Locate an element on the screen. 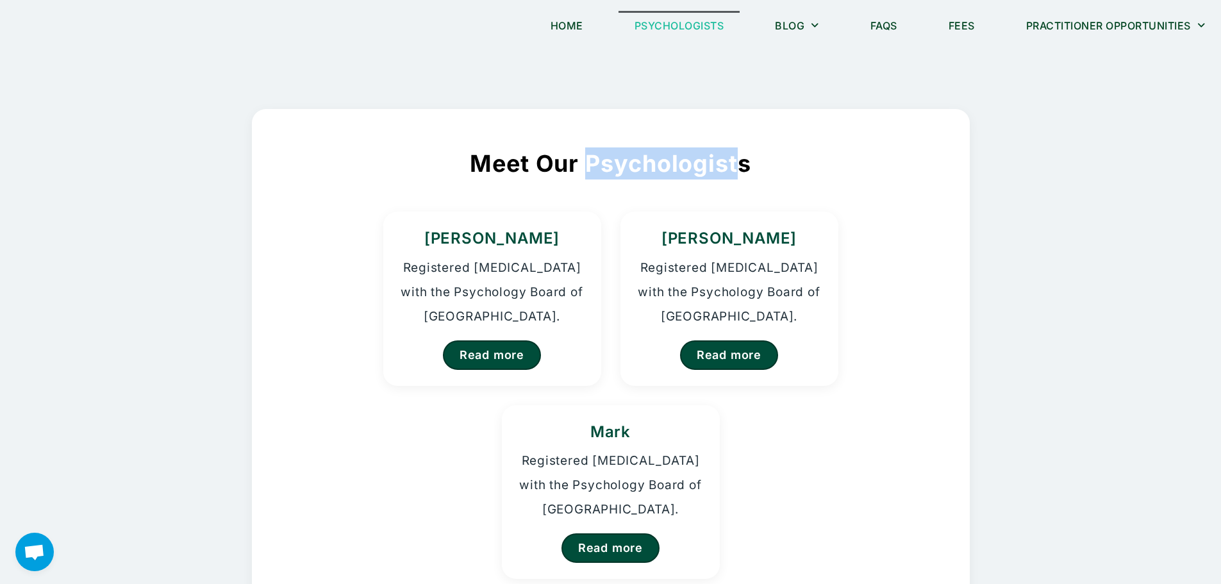 The image size is (1221, 584). h3: Mark is located at coordinates (611, 432).